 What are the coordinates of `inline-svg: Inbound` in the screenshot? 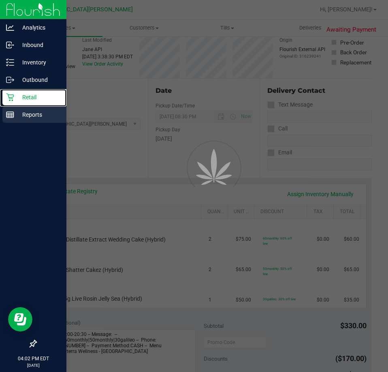 It's located at (10, 45).